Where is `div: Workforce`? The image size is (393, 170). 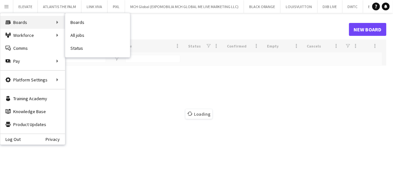
div: Workforce is located at coordinates (33, 35).